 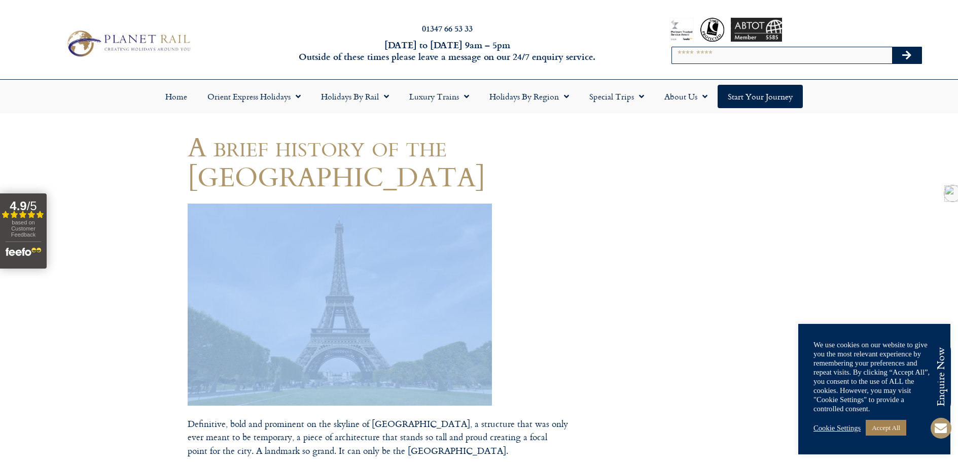 I want to click on a: 01347 66 53 33, so click(x=447, y=28).